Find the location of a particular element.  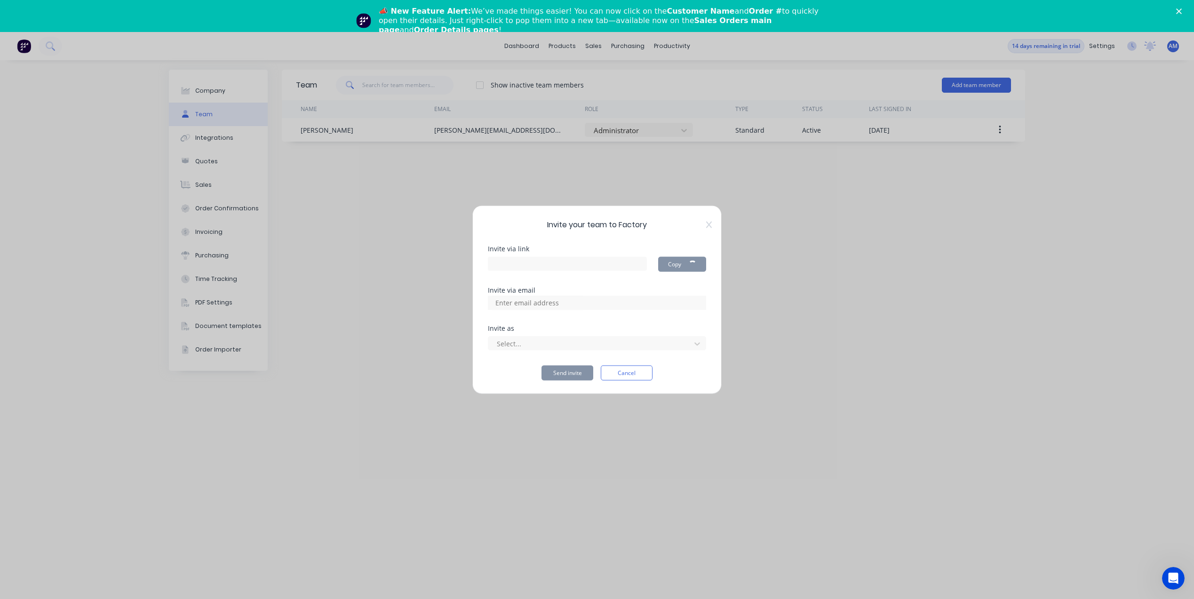

div: Close is located at coordinates (1181, 11).